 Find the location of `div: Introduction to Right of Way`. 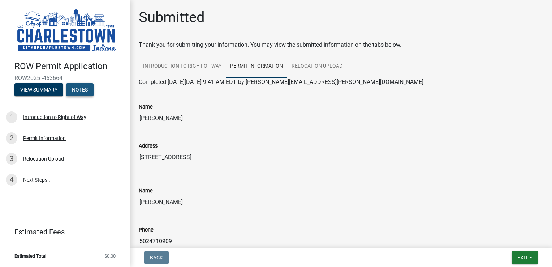

div: Introduction to Right of Way is located at coordinates (55, 117).